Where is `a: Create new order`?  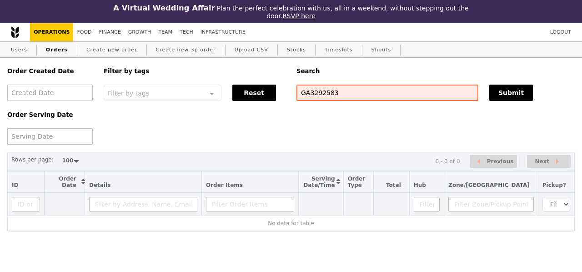
a: Create new order is located at coordinates (112, 50).